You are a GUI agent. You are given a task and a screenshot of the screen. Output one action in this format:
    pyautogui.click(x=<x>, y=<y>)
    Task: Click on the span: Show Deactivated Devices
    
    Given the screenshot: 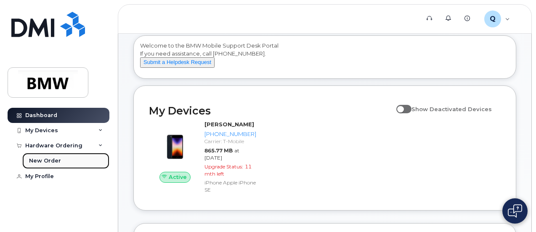 What is the action you would take?
    pyautogui.click(x=452, y=109)
    